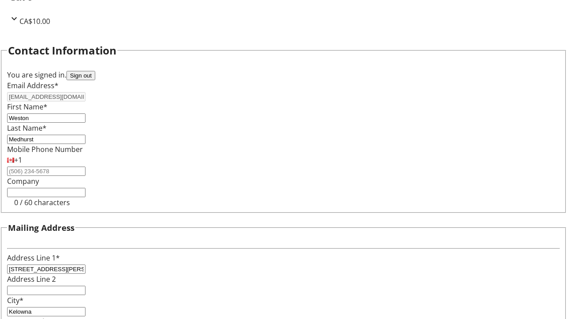 The image size is (567, 319). I want to click on label: Mobile Phone Number, so click(45, 149).